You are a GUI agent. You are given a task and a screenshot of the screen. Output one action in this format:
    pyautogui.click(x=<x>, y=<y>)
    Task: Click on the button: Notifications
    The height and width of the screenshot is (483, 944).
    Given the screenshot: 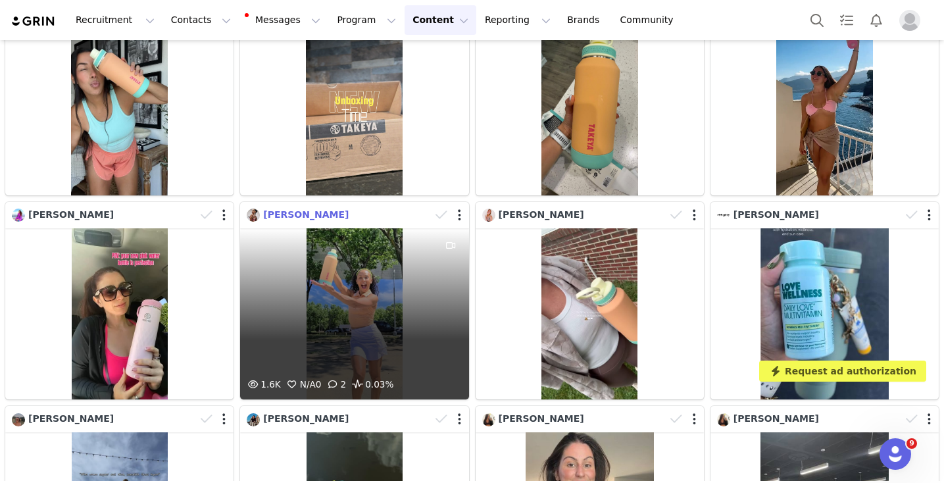 What is the action you would take?
    pyautogui.click(x=876, y=20)
    